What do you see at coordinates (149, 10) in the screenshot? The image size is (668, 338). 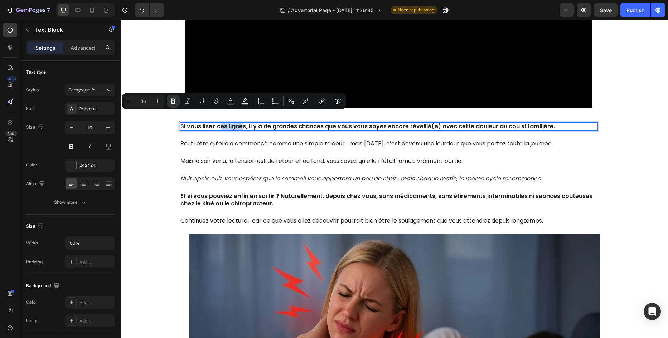 I see `div: Undo/Redo` at bounding box center [149, 10].